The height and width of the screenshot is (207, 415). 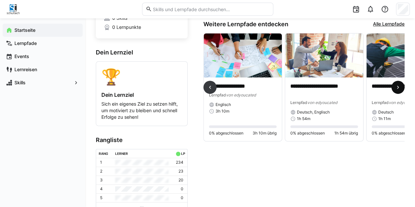 What do you see at coordinates (103, 154) in the screenshot?
I see `div: Rang` at bounding box center [103, 154].